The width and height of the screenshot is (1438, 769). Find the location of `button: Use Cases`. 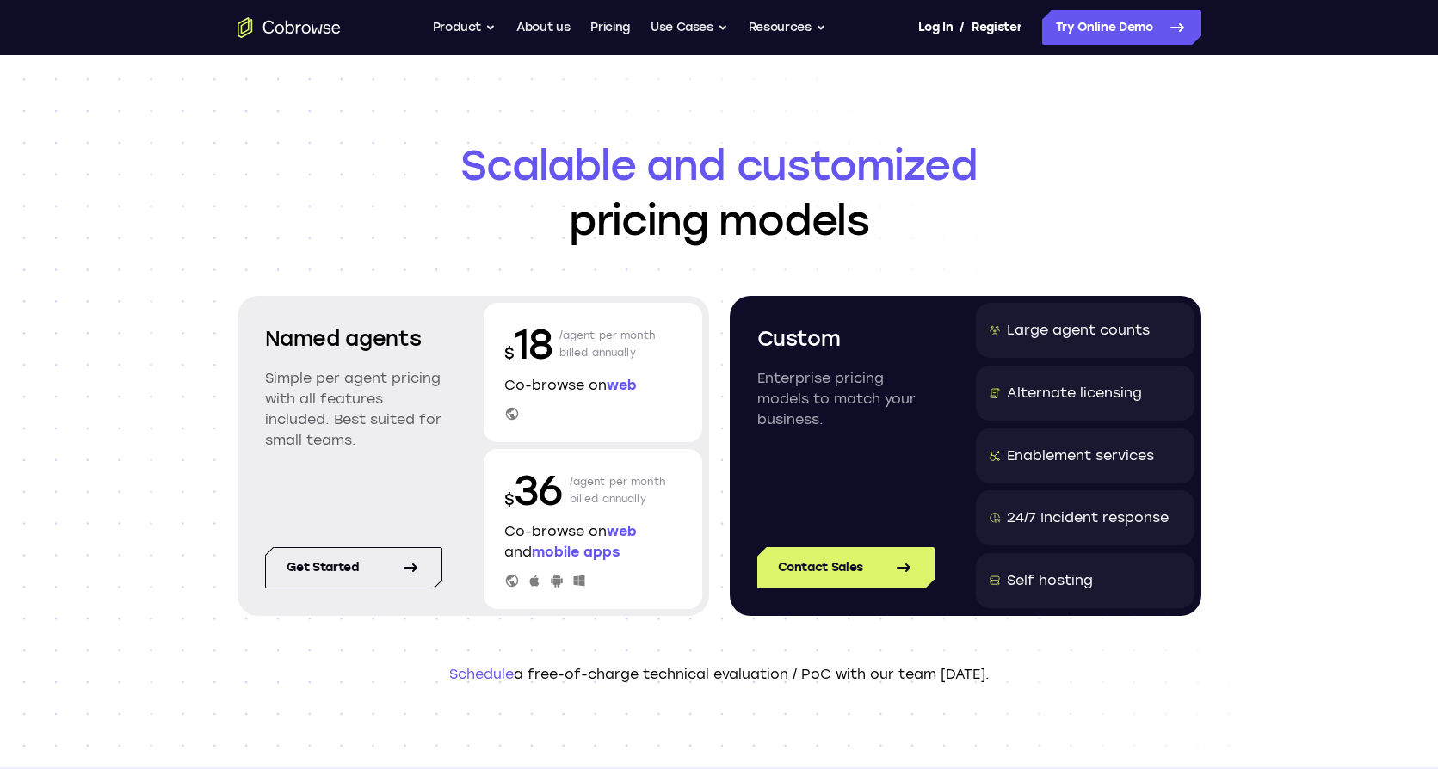

button: Use Cases is located at coordinates (689, 28).